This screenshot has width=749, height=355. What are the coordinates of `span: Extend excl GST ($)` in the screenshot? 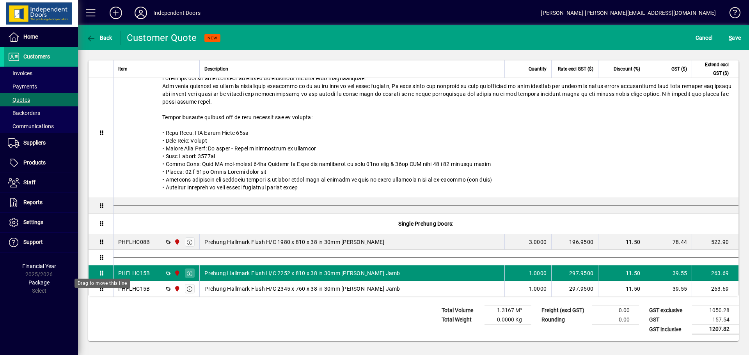 It's located at (712, 69).